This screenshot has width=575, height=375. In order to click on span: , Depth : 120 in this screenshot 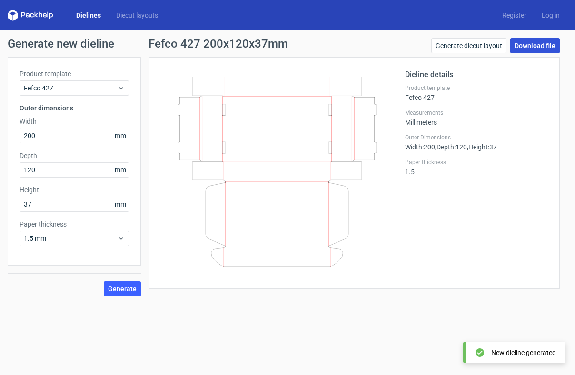, I will do `click(451, 147)`.